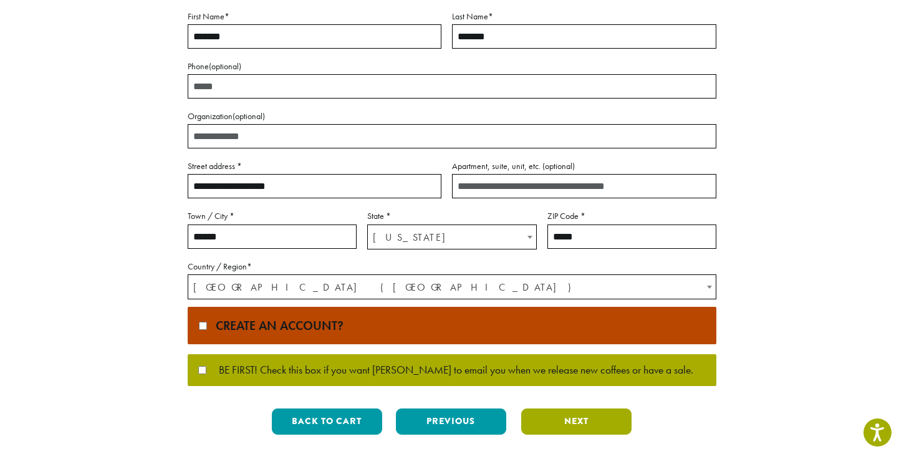  What do you see at coordinates (452, 287) in the screenshot?
I see `span: Country / Region` at bounding box center [452, 287].